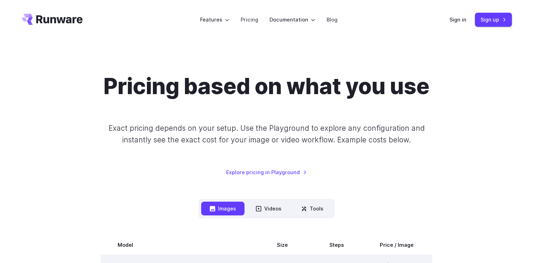 This screenshot has height=263, width=533. What do you see at coordinates (215, 19) in the screenshot?
I see `label: Features` at bounding box center [215, 19].